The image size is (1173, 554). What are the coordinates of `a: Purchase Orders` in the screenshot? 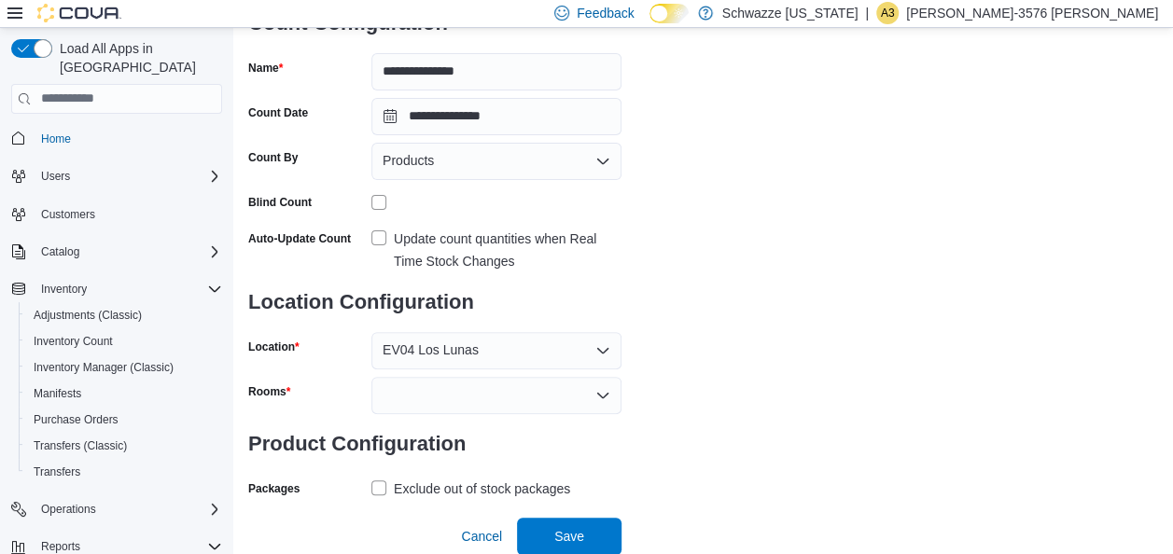 It's located at (76, 420).